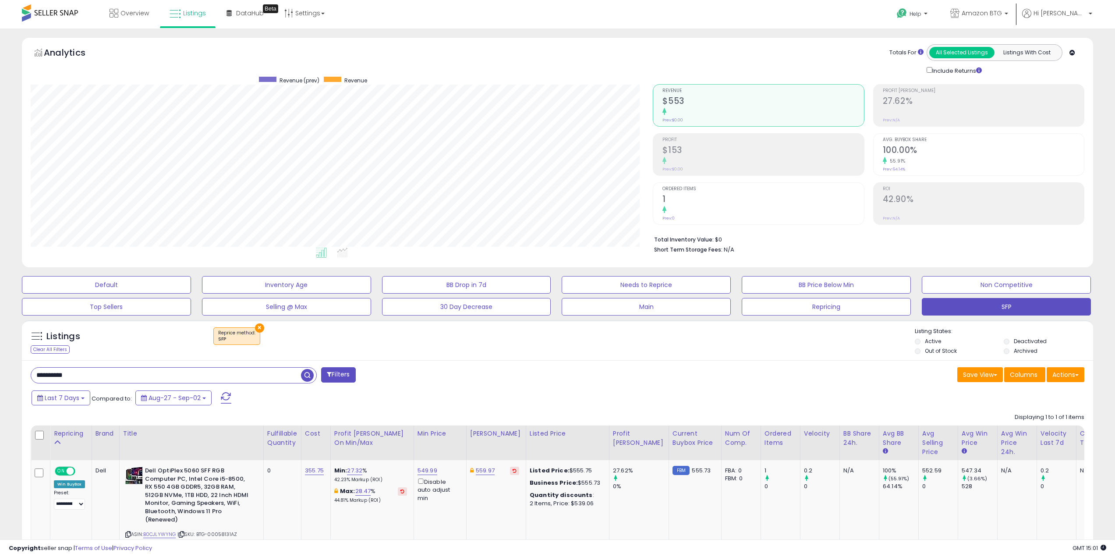 Image resolution: width=1115 pixels, height=557 pixels. Describe the element at coordinates (282, 438) in the screenshot. I see `div: Fulfillable Quantity` at that location.